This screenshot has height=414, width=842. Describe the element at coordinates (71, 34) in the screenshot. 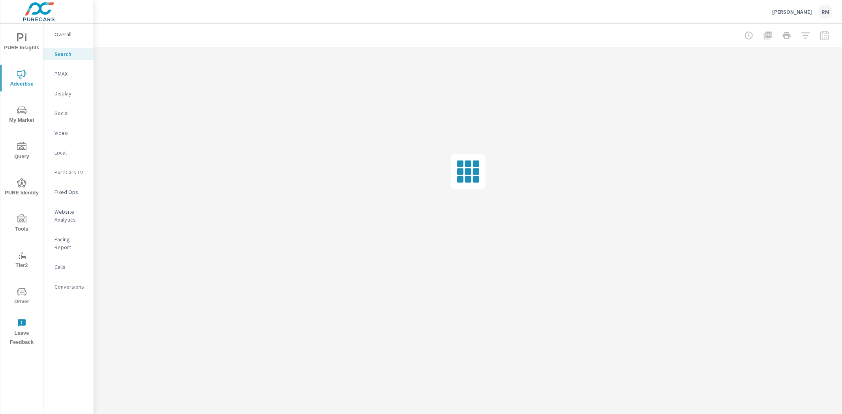

I see `p: Overall` at that location.